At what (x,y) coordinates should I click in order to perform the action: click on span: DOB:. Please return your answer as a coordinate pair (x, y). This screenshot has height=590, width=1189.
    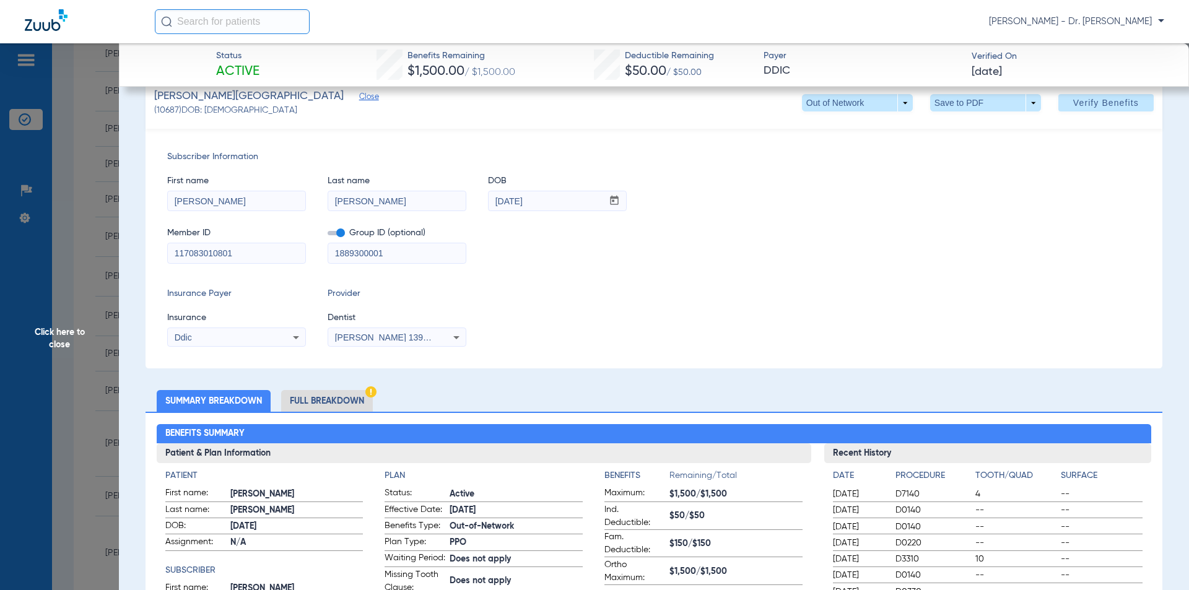
    Looking at the image, I should click on (196, 527).